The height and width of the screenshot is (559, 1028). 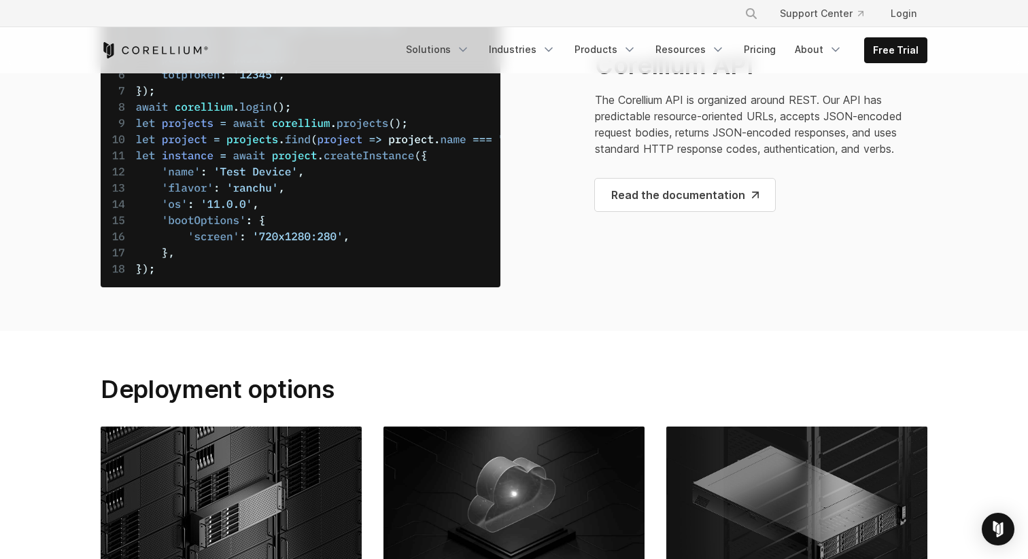 What do you see at coordinates (821, 14) in the screenshot?
I see `a: Support Center` at bounding box center [821, 14].